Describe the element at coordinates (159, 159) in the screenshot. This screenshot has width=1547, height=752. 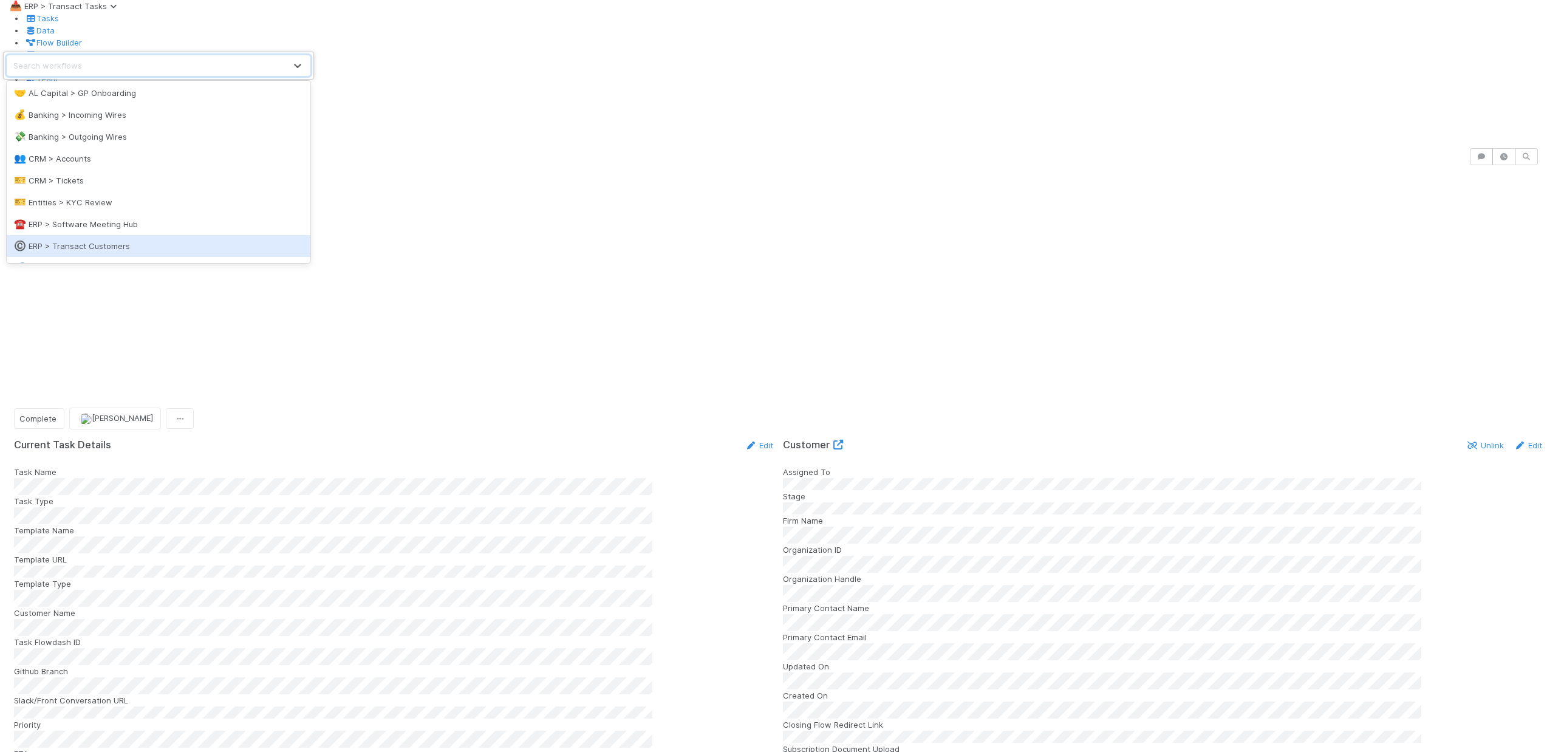
I see `div: CRM > Accounts` at that location.